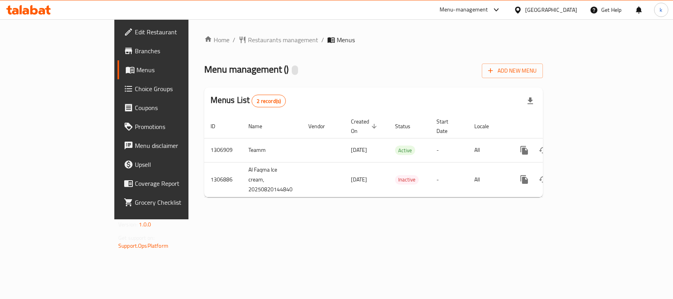 Image resolution: width=673 pixels, height=299 pixels. I want to click on span: Promotions, so click(177, 127).